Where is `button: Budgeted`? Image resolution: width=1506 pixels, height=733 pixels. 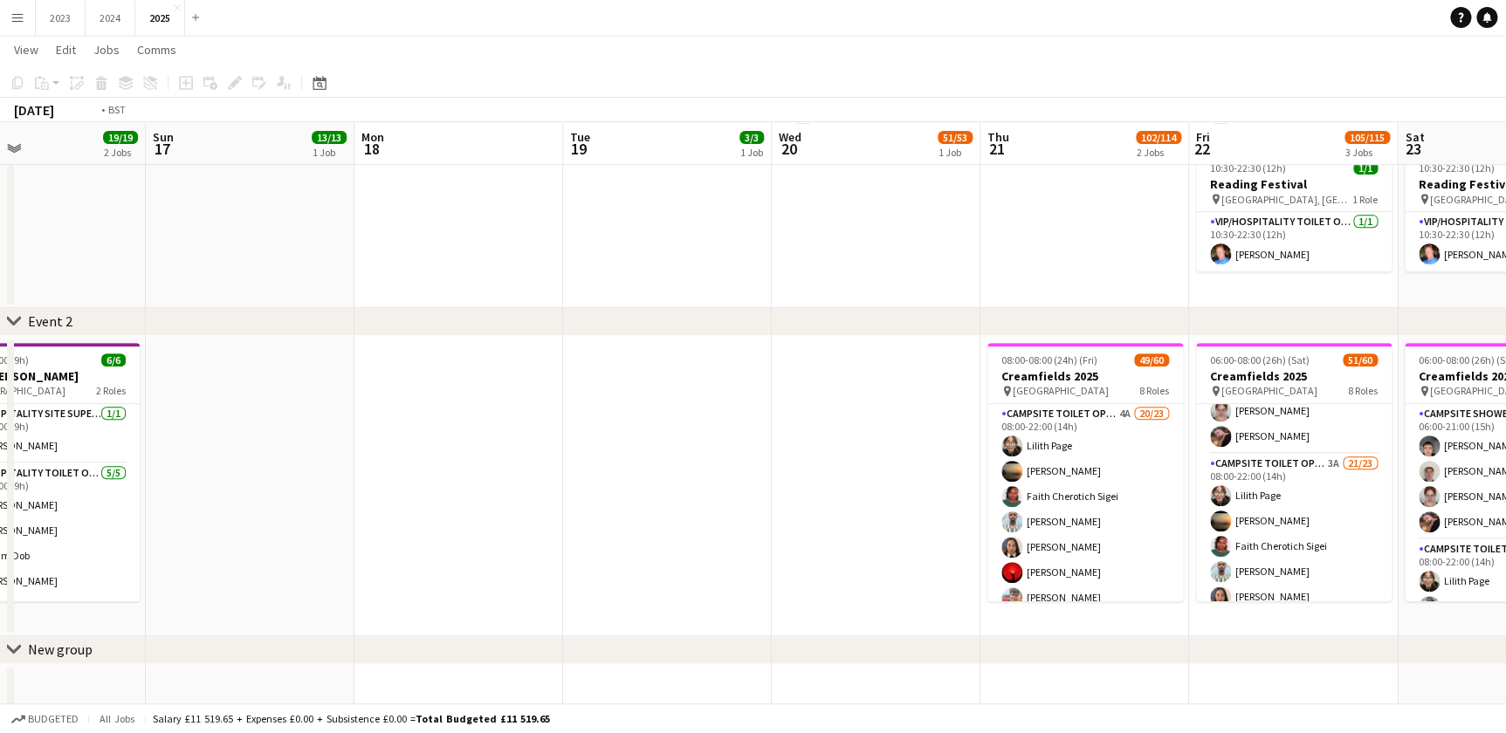 button: Budgeted is located at coordinates (45, 719).